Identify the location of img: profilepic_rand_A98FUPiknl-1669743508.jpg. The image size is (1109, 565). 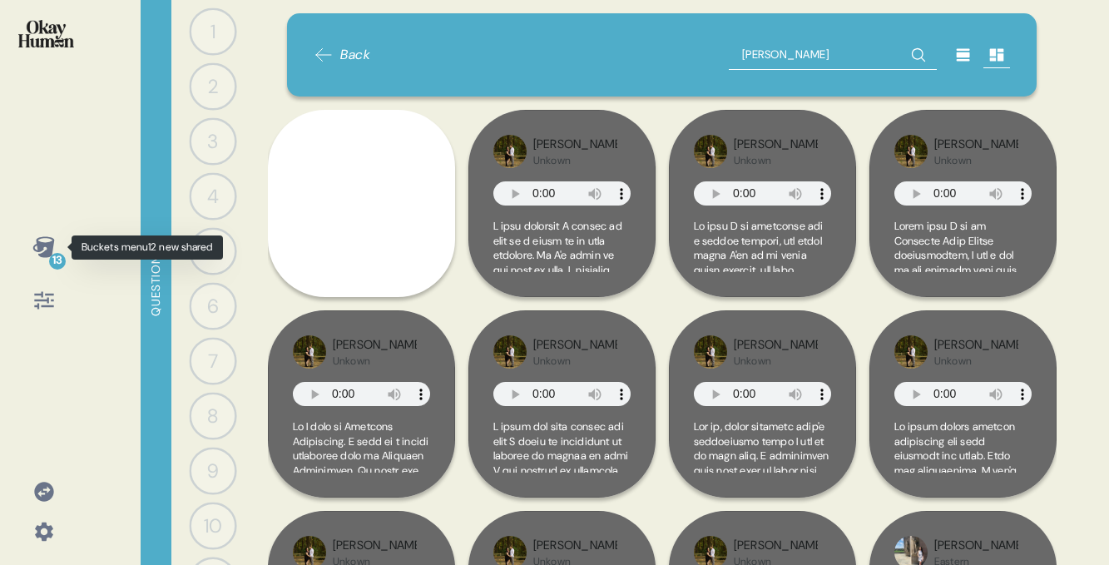
(510, 352).